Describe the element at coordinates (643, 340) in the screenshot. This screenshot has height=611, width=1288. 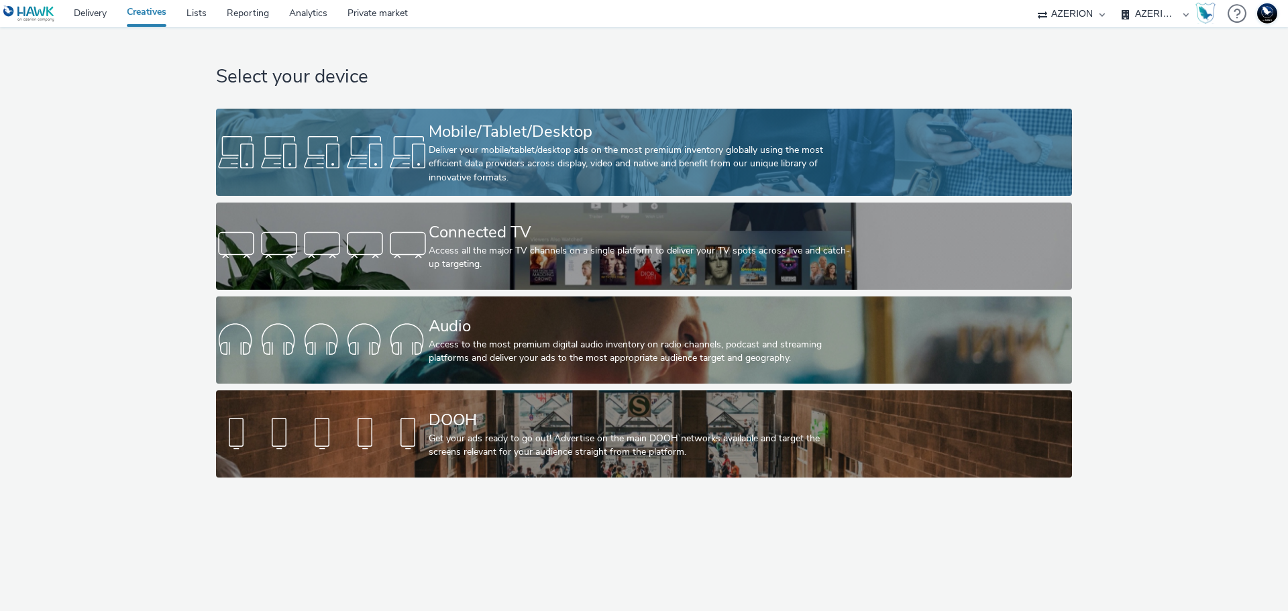
I see `a: AudioAccess to the most premium digital audio inventory on radio channels, podcast and streaming ...` at that location.